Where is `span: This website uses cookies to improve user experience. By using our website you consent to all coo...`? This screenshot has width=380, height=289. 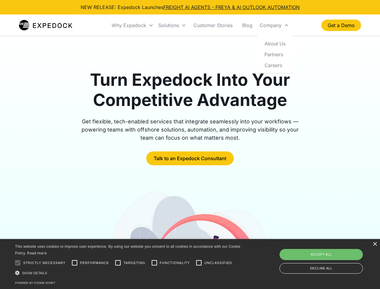 span: This website uses cookies to improve user experience. By using our website you consent to all coo... is located at coordinates (127, 250).